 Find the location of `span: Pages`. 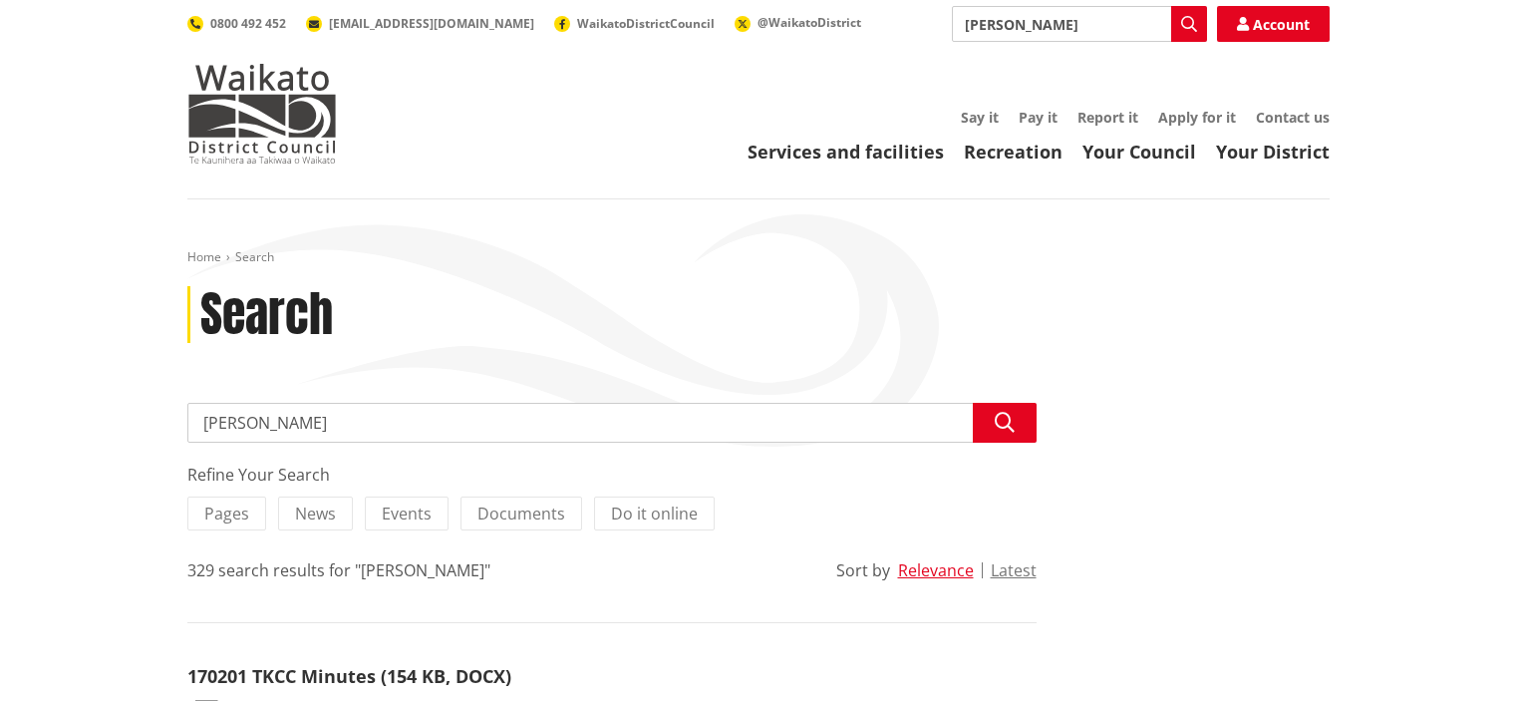

span: Pages is located at coordinates (226, 513).